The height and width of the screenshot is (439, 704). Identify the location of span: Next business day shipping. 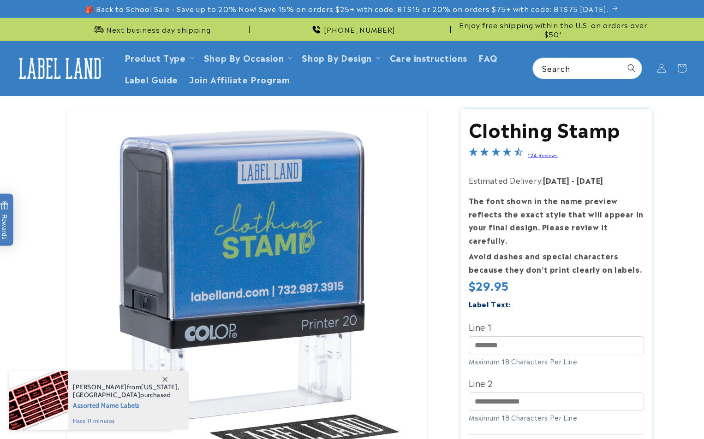
(158, 30).